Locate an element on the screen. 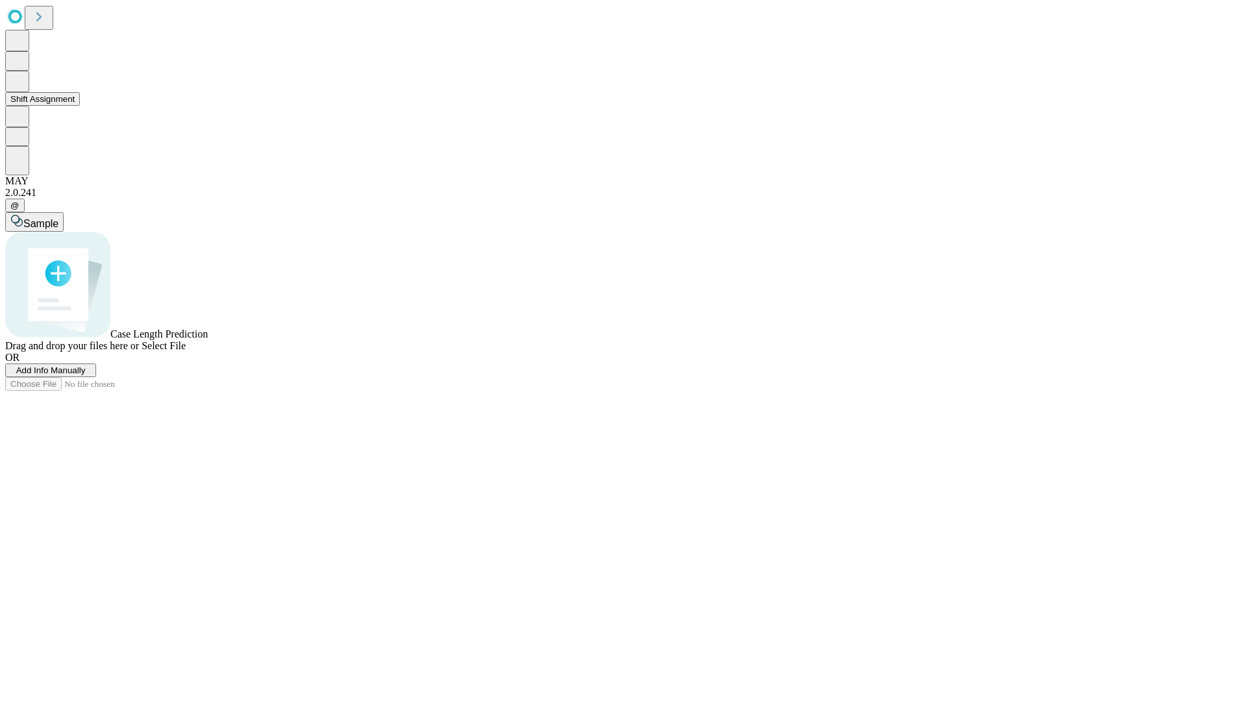 This screenshot has height=701, width=1247. span: Select File is located at coordinates (164, 345).